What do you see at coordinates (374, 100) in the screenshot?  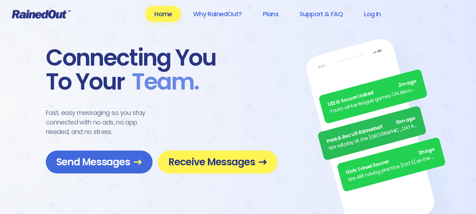 I see `div: Youth winter league games ON. Recommend running shoes/sneakers for players as option for footwear.` at bounding box center [374, 100].